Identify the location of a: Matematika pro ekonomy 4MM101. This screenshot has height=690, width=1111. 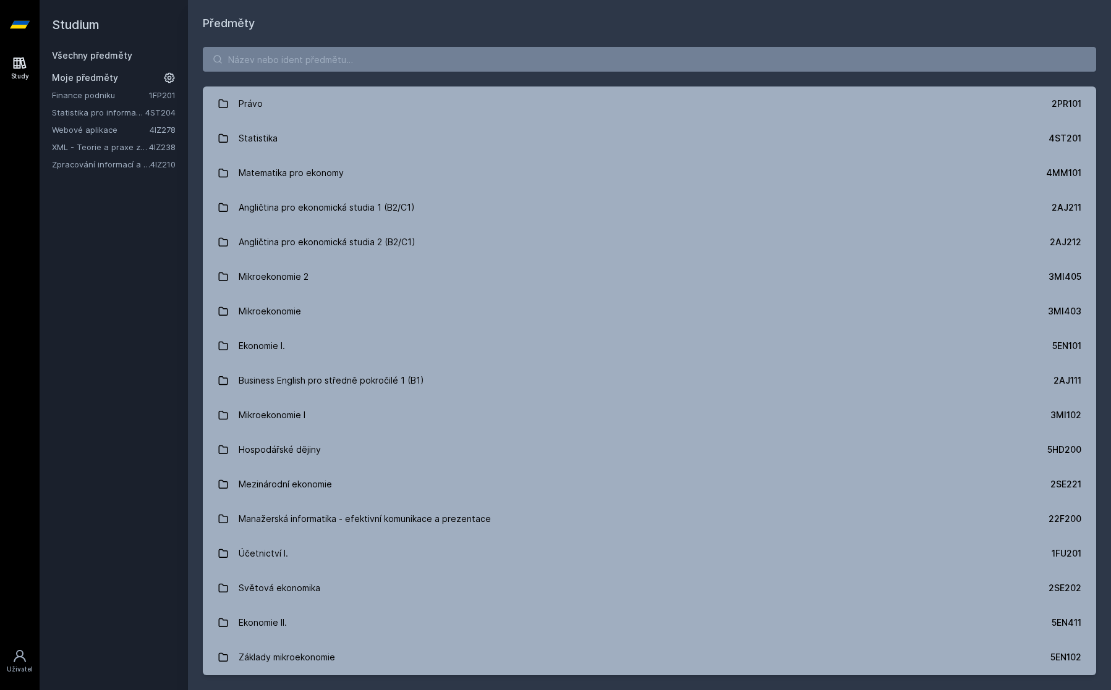
(649, 173).